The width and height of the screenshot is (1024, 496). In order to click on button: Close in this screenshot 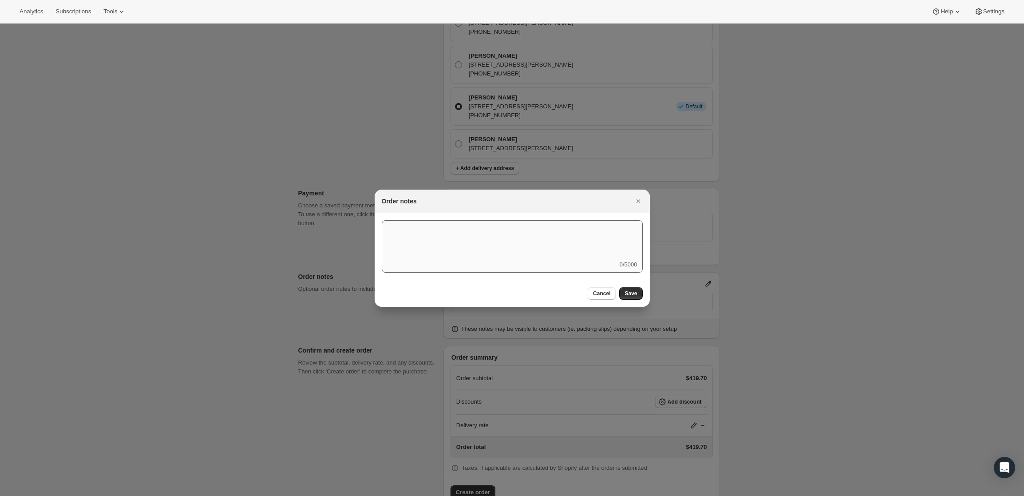, I will do `click(638, 201)`.